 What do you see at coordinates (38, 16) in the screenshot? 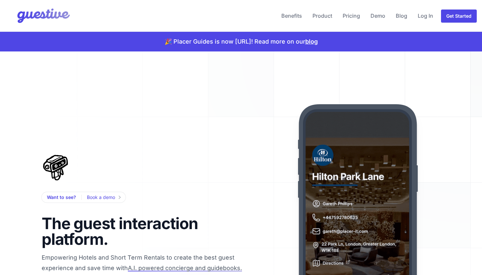
I see `img: Your Company` at bounding box center [38, 16].